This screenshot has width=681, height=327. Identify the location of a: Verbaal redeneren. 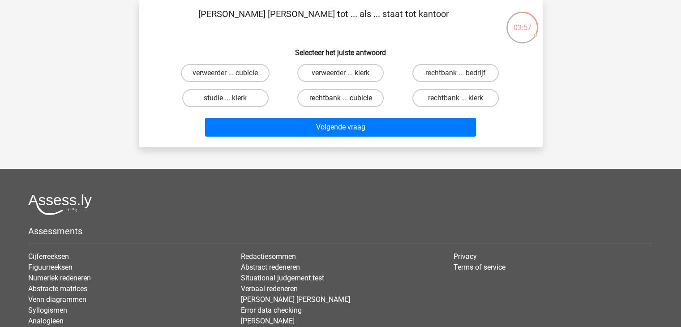
(269, 289).